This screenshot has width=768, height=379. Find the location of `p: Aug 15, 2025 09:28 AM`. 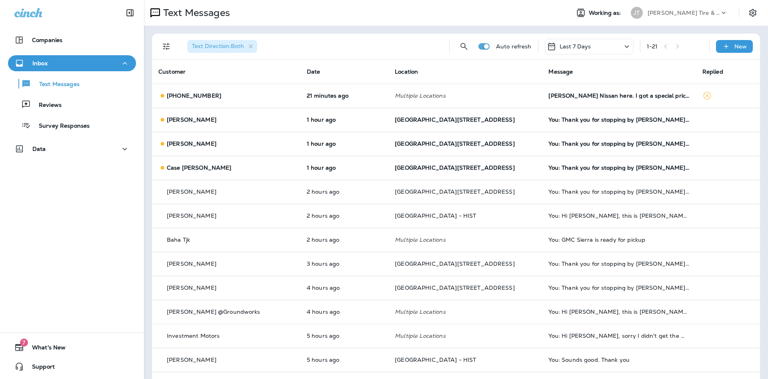

p: Aug 15, 2025 09:28 AM is located at coordinates (344, 312).